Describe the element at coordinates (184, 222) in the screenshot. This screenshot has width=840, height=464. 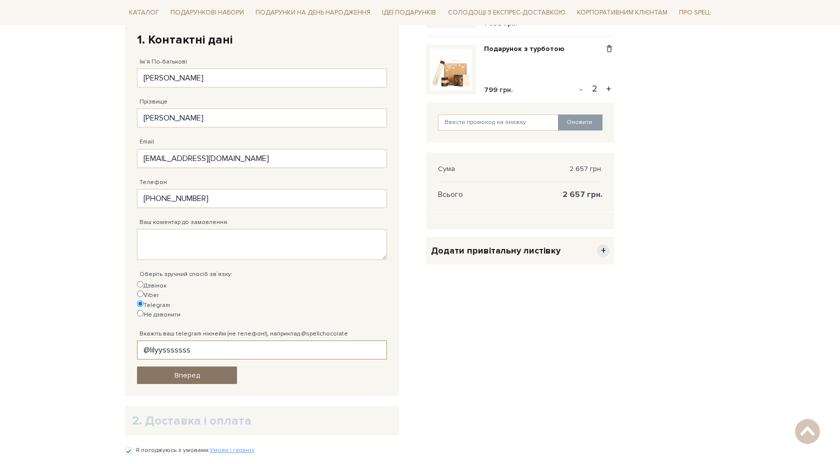
I see `label: Ваш коментар до замовлення.` at that location.